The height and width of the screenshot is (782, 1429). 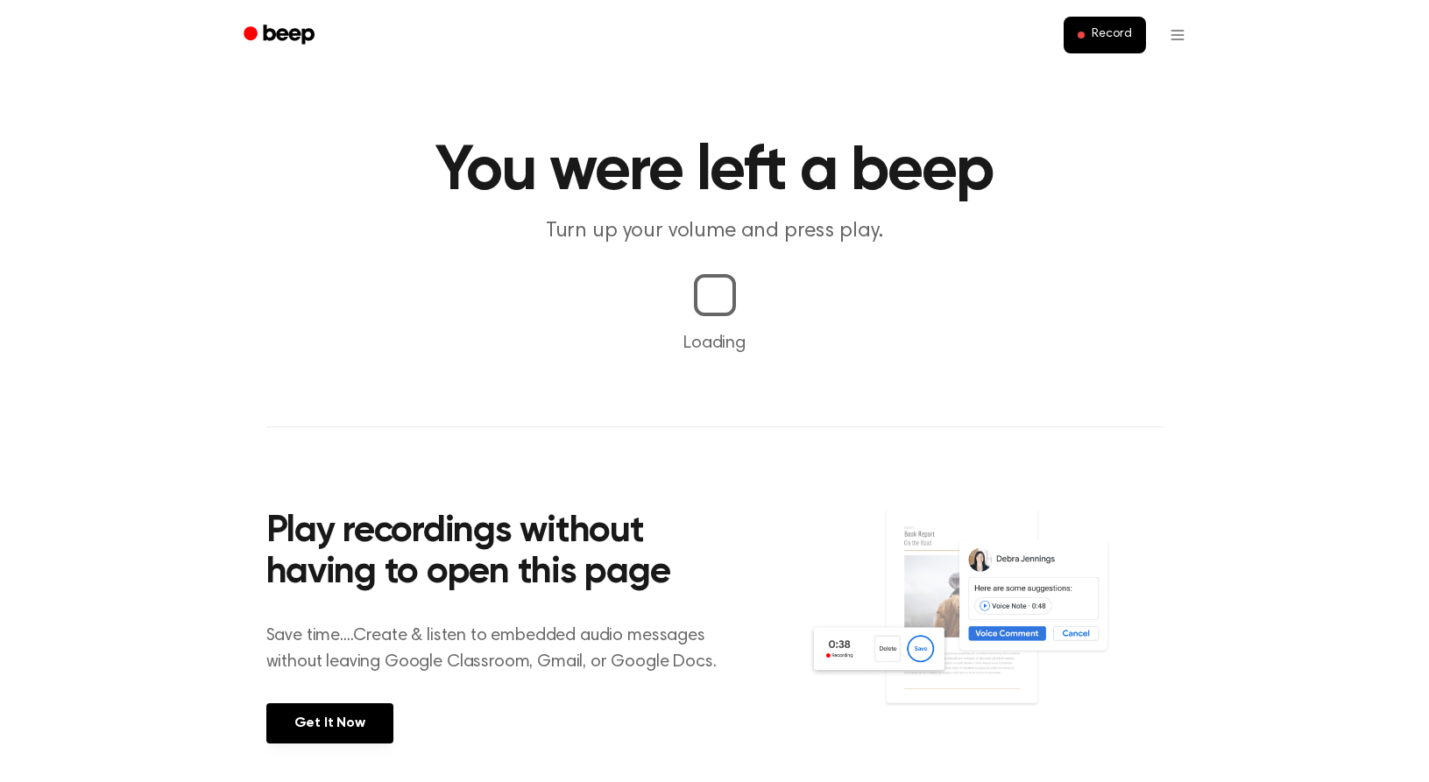 What do you see at coordinates (985, 624) in the screenshot?
I see `img: Voice Comments on Docs and Recording Widget` at bounding box center [985, 624].